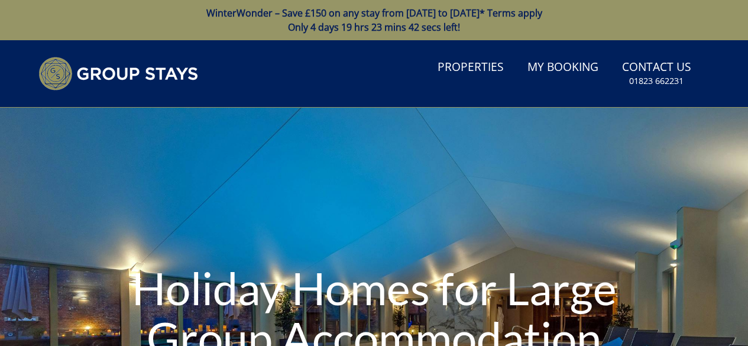  What do you see at coordinates (374, 27) in the screenshot?
I see `span: Only 4 days 19 hrs 23 mins 42 secs left!` at bounding box center [374, 27].